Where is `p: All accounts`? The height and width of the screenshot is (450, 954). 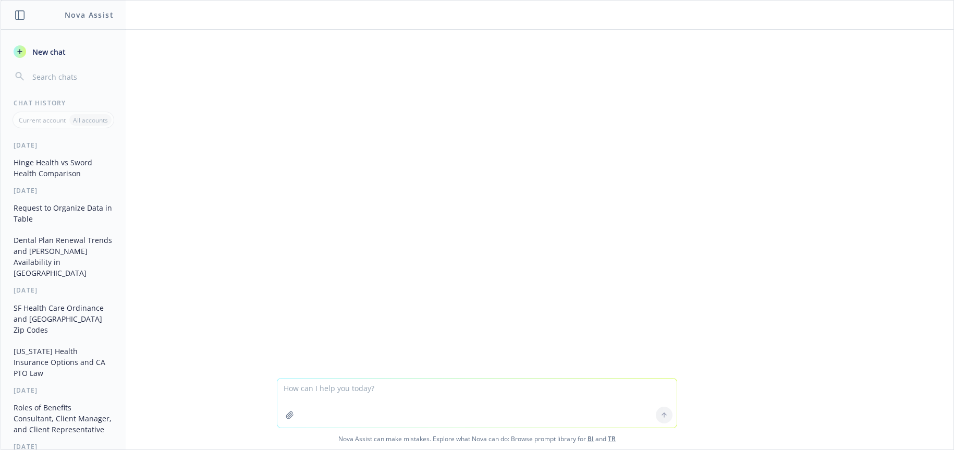
p: All accounts is located at coordinates (90, 120).